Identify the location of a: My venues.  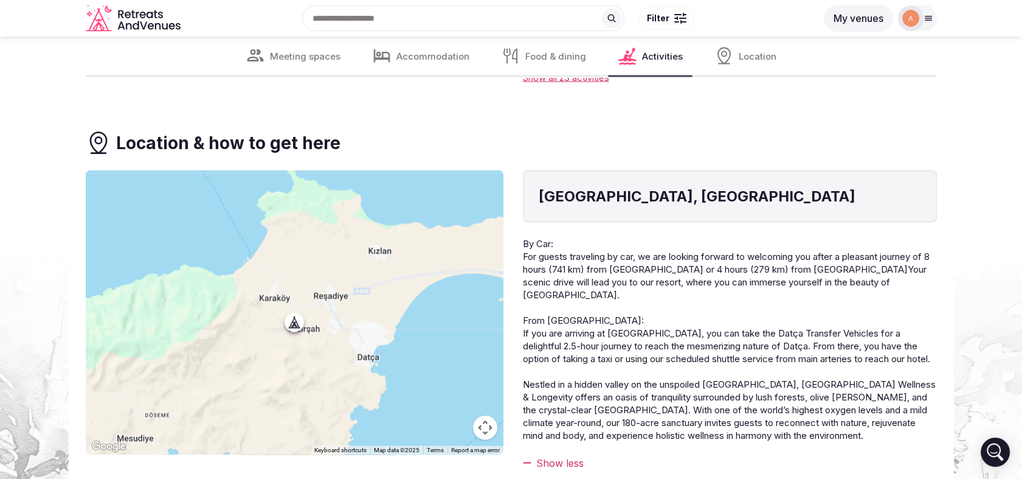
(859, 18).